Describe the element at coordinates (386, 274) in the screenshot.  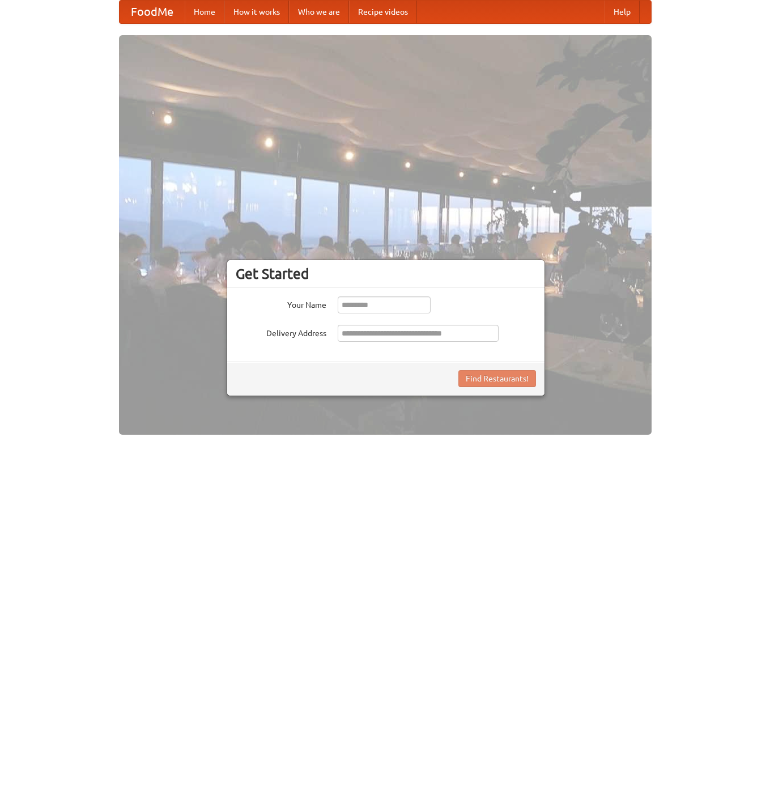
I see `h3: Get Started` at that location.